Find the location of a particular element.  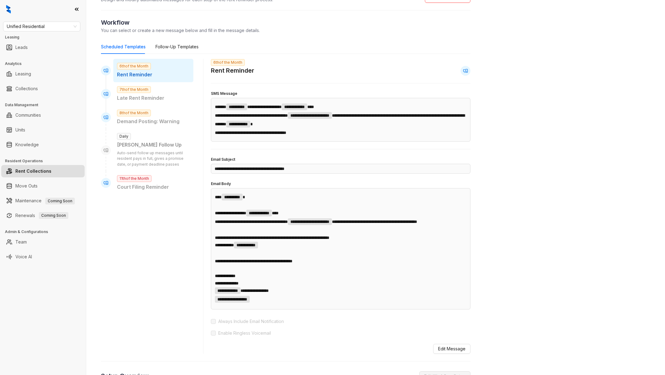

li: Leasing is located at coordinates (43, 74).